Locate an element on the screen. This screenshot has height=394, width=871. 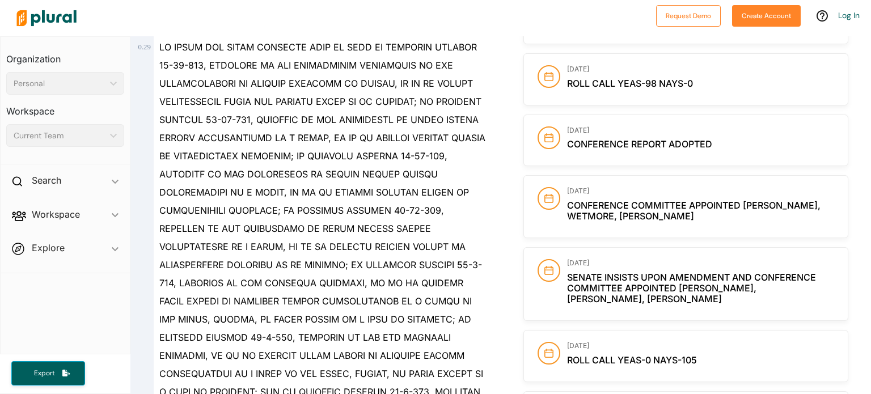
button: Request Demo is located at coordinates (688, 16).